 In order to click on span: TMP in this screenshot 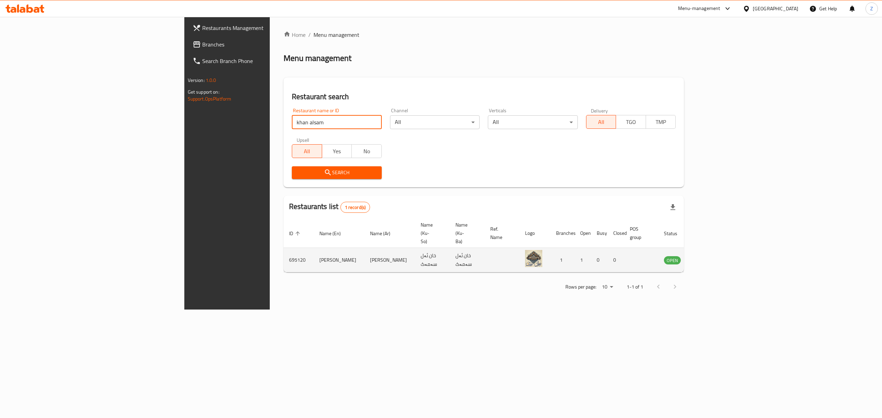, I will do `click(661, 122)`.